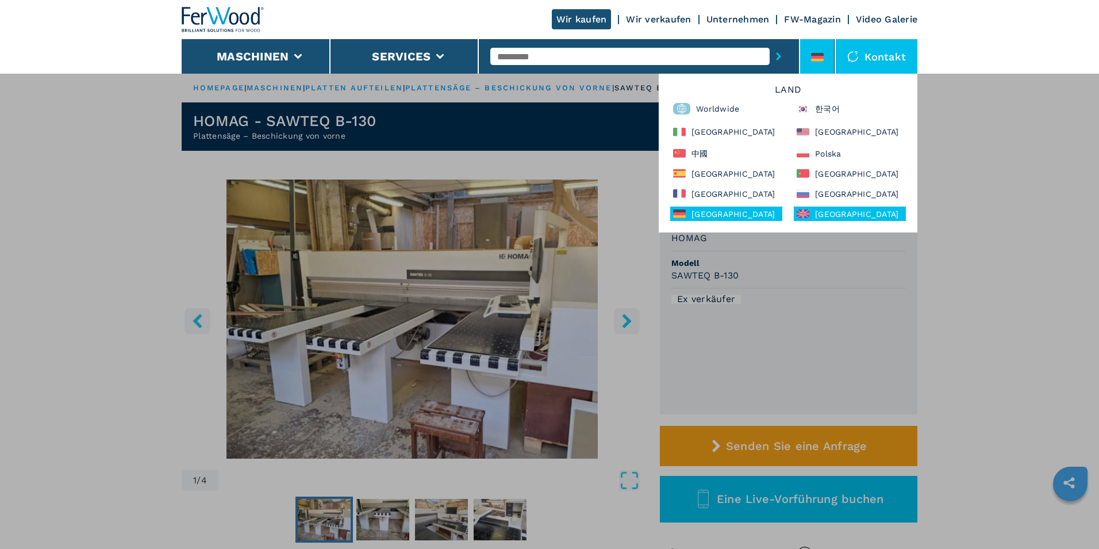  I want to click on a: Wir verkaufen, so click(658, 19).